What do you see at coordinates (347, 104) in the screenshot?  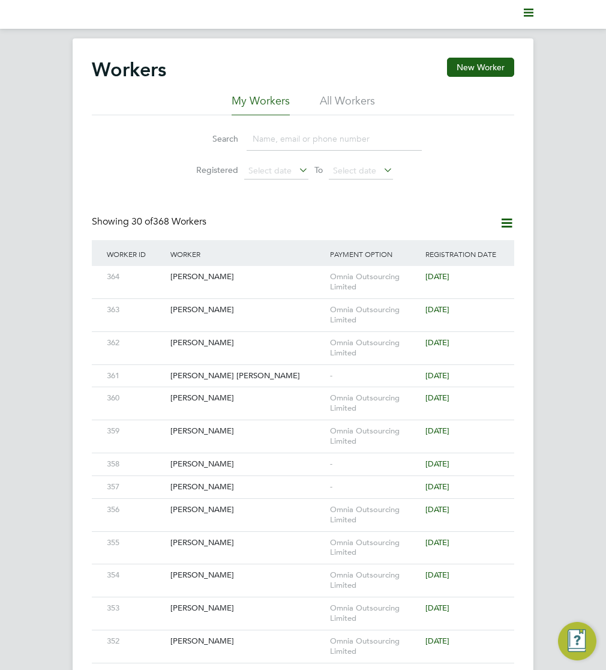 I see `li: All Workers` at bounding box center [347, 104].